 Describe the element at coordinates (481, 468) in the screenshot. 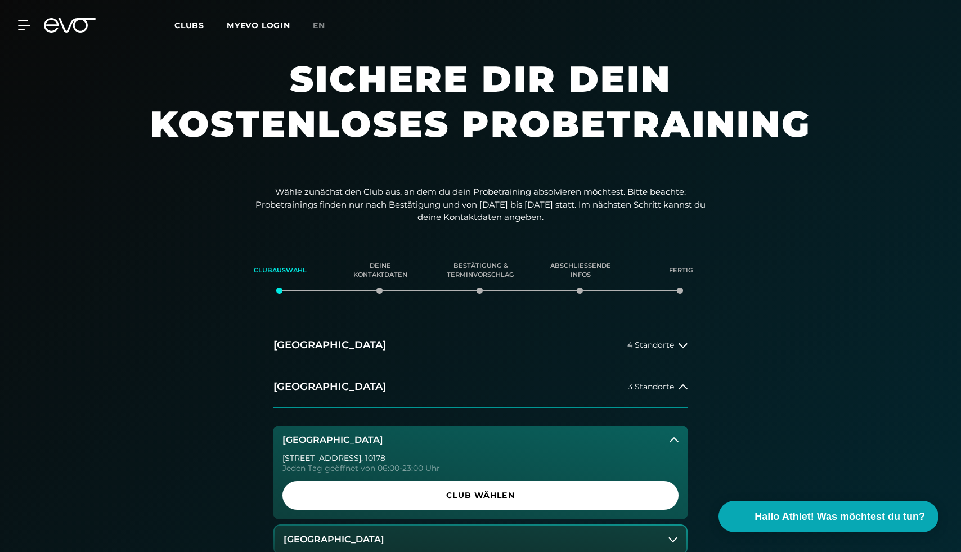

I see `div: Jeden Tag geöffnet von 06:00-23:00 Uhr` at that location.